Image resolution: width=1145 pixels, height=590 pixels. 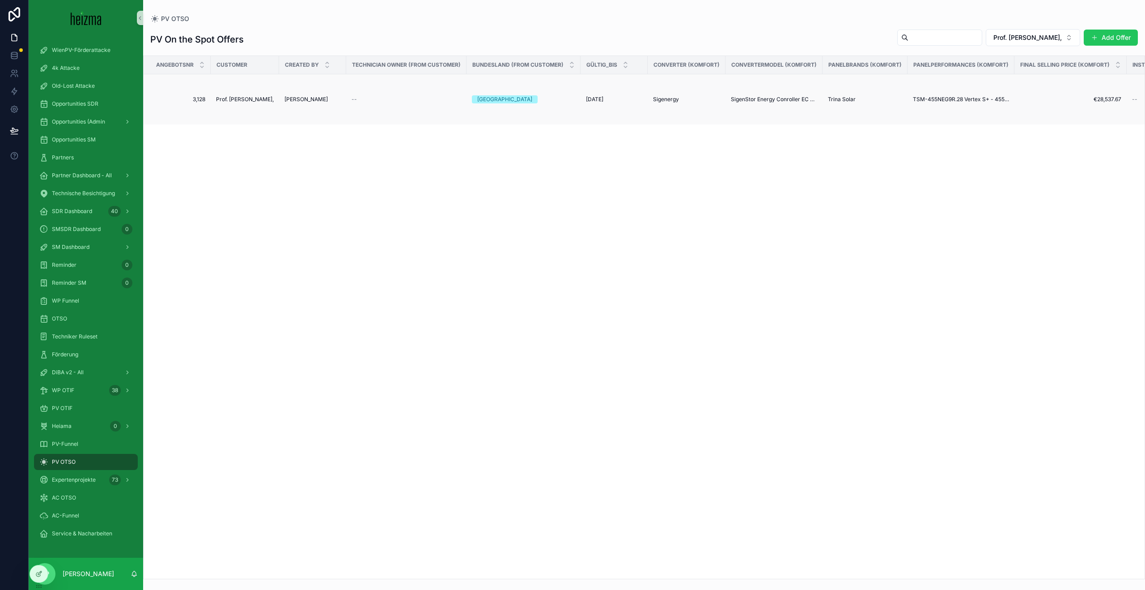 I want to click on button: Select Button, so click(x=1033, y=38).